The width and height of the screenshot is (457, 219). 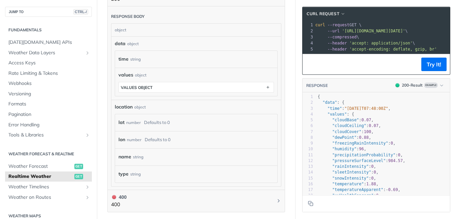 I want to click on a: Weather Data LayersShow subpages for Weather Data Layers, so click(x=48, y=53).